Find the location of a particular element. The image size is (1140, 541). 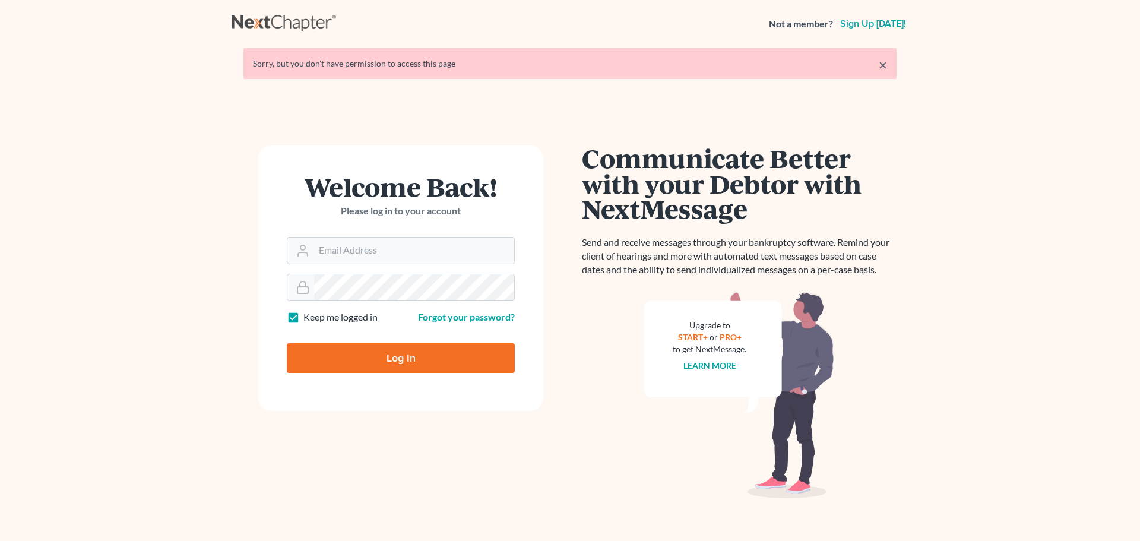

a: Forgot your password? is located at coordinates (466, 316).